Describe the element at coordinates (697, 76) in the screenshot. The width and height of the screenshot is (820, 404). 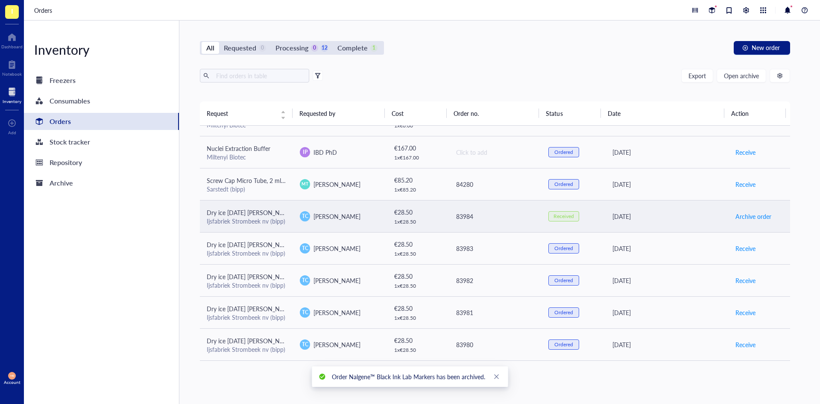
I see `span: Export` at that location.